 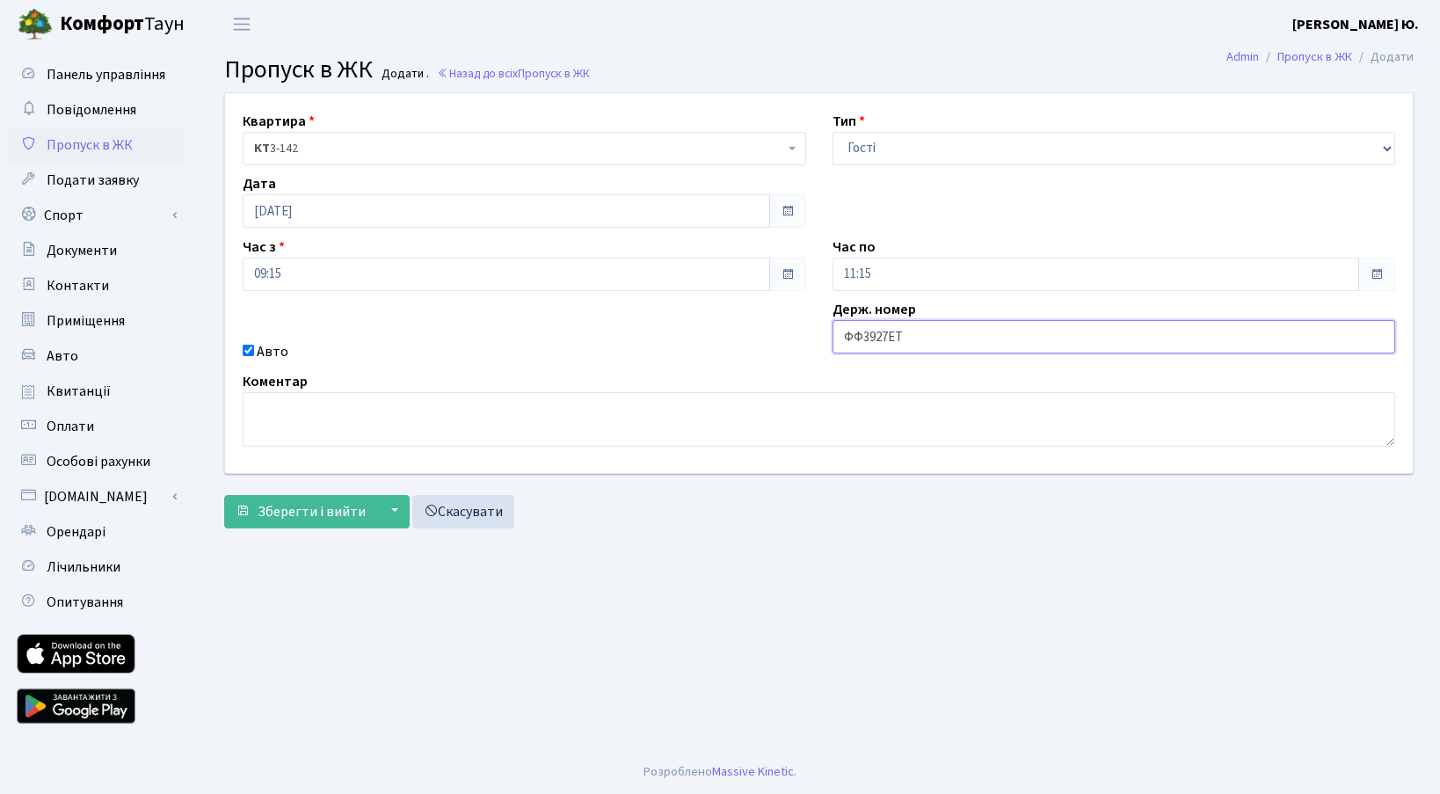 What do you see at coordinates (82, 251) in the screenshot?
I see `span: Документи` at bounding box center [82, 251].